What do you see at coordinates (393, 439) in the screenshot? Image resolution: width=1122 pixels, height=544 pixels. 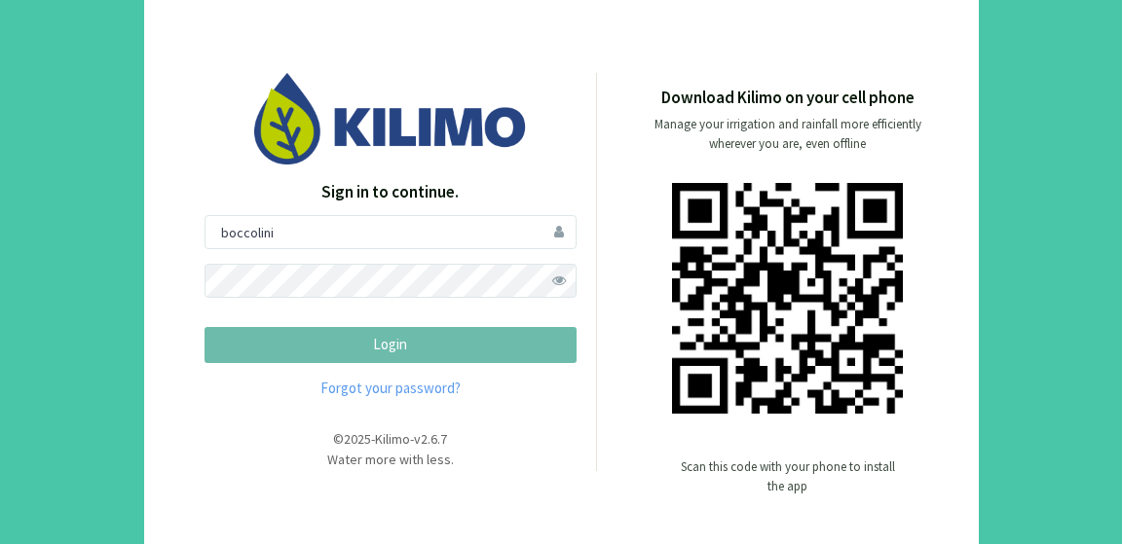 I see `span: Kilimo` at bounding box center [393, 439].